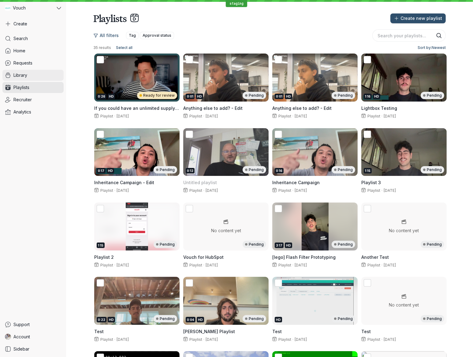 The width and height of the screenshot is (473, 357). Describe the element at coordinates (191, 320) in the screenshot. I see `div: 0:04` at that location.